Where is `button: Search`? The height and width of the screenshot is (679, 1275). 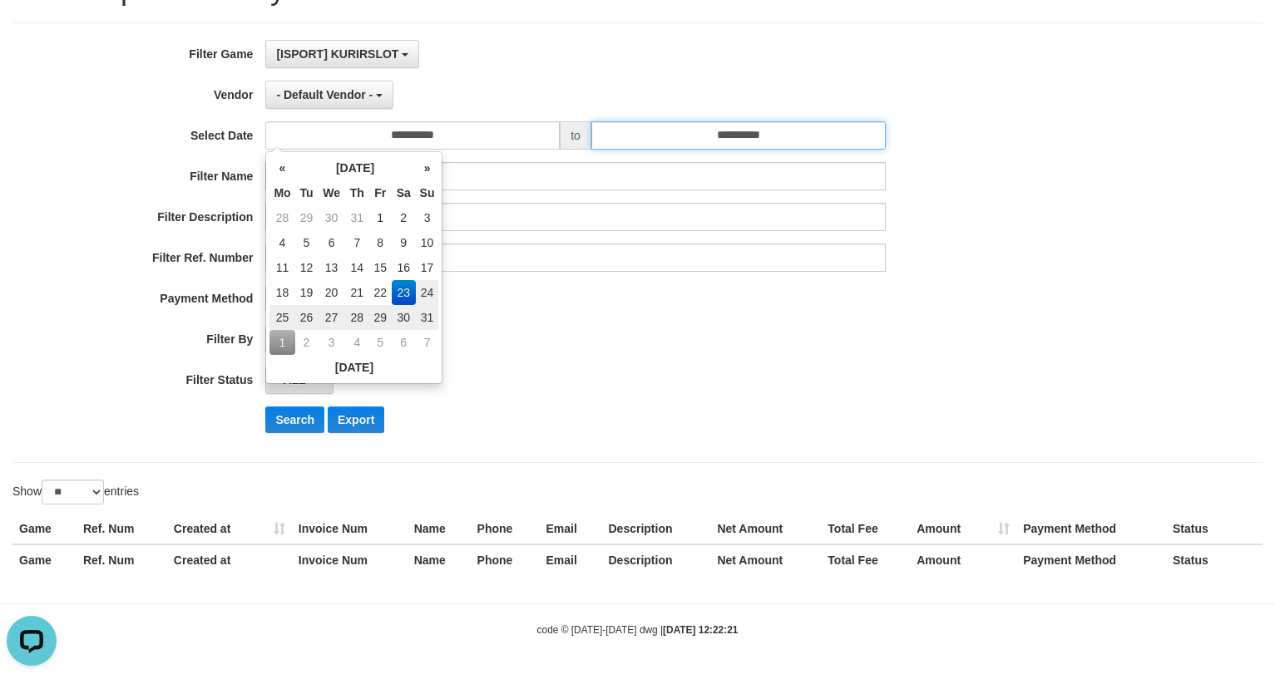 button: Search is located at coordinates (294, 420).